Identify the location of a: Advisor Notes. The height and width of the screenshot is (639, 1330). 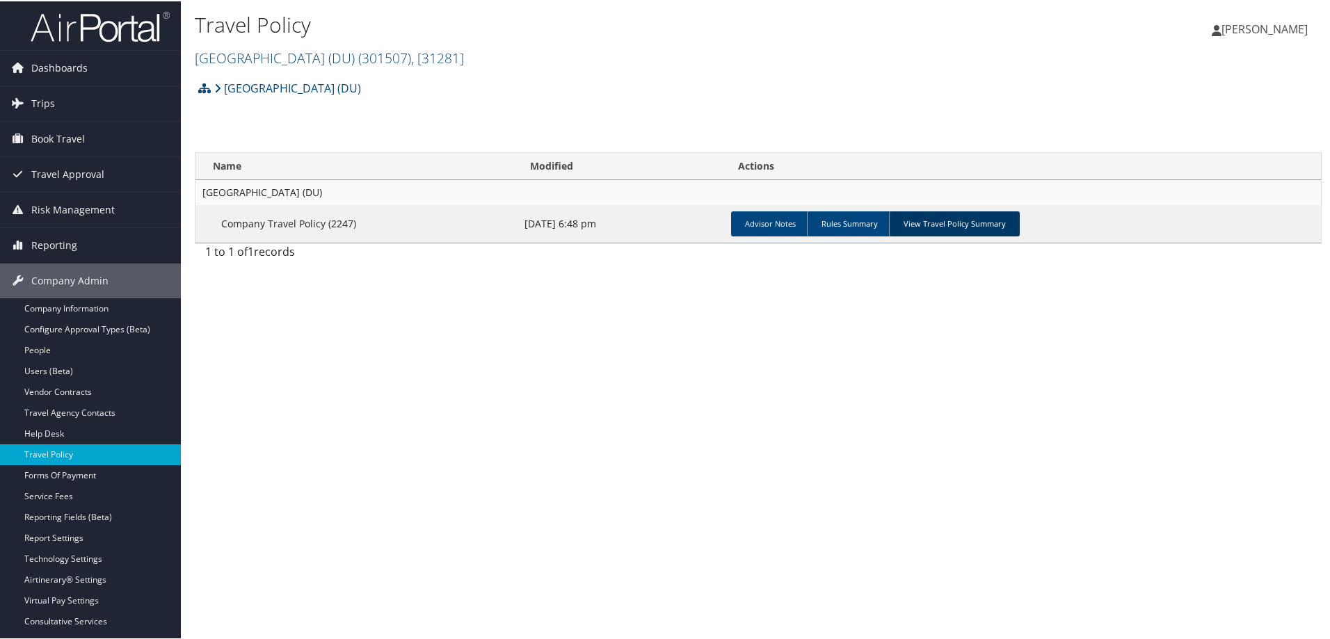
(770, 223).